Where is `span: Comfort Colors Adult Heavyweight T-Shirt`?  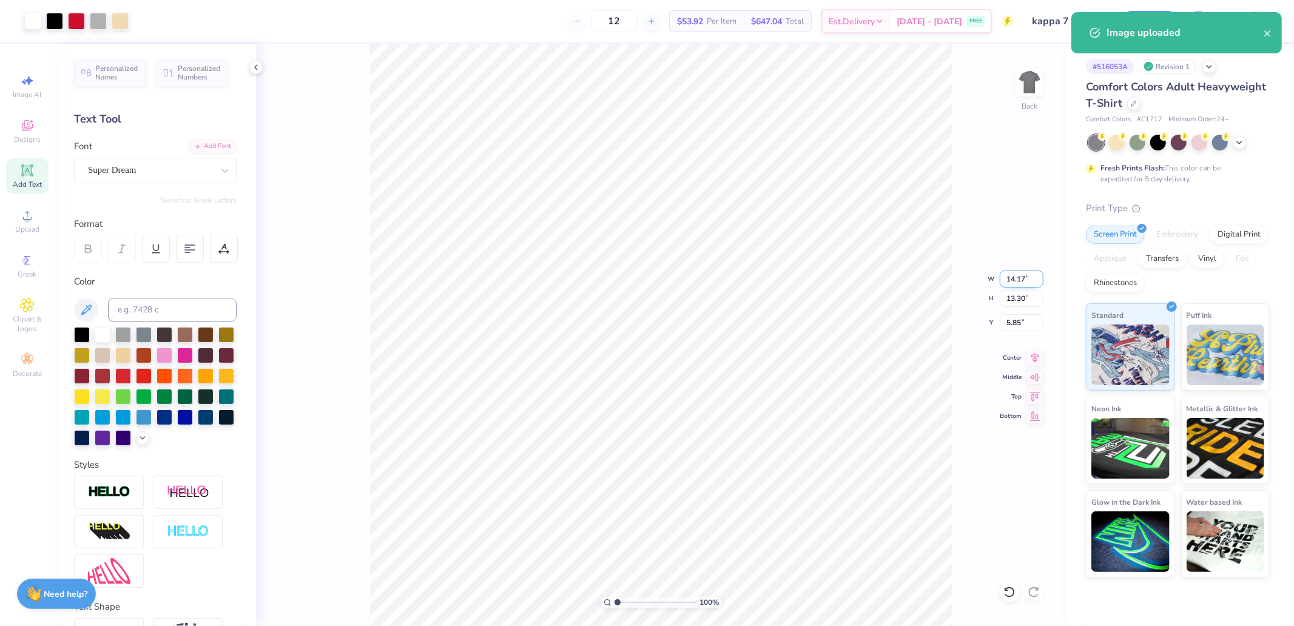
span: Comfort Colors Adult Heavyweight T-Shirt is located at coordinates (1176, 95).